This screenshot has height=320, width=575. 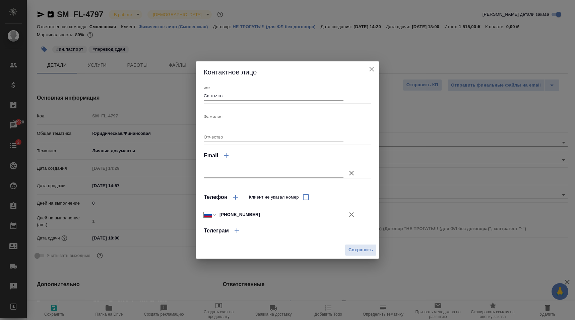 What do you see at coordinates (360, 250) in the screenshot?
I see `button: Сохранить` at bounding box center [360, 250].